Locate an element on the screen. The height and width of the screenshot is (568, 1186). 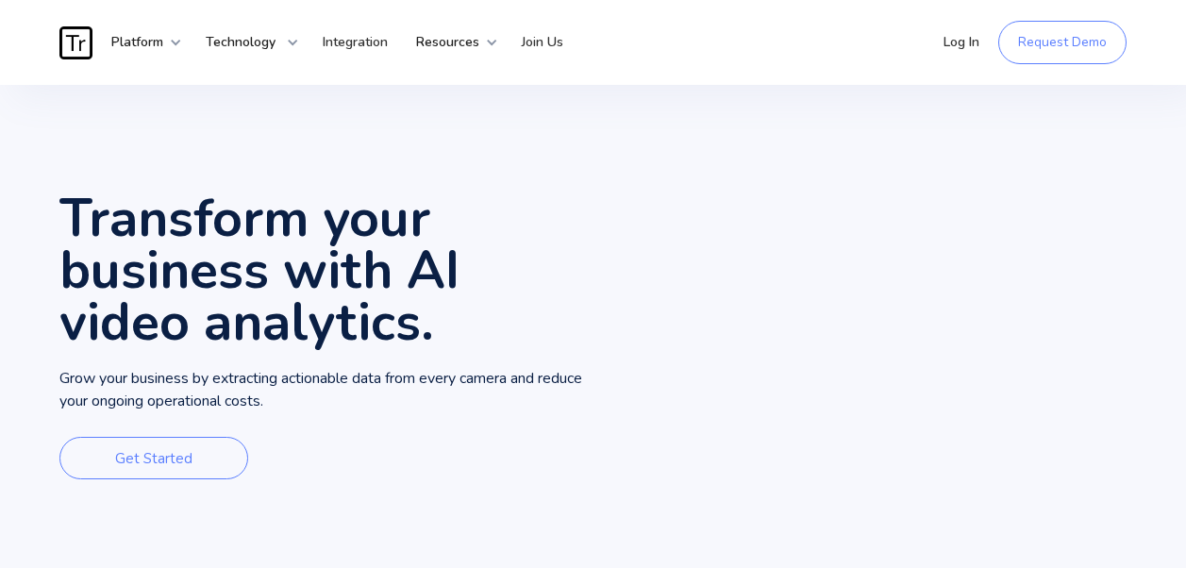
strong: Platform is located at coordinates (137, 42).